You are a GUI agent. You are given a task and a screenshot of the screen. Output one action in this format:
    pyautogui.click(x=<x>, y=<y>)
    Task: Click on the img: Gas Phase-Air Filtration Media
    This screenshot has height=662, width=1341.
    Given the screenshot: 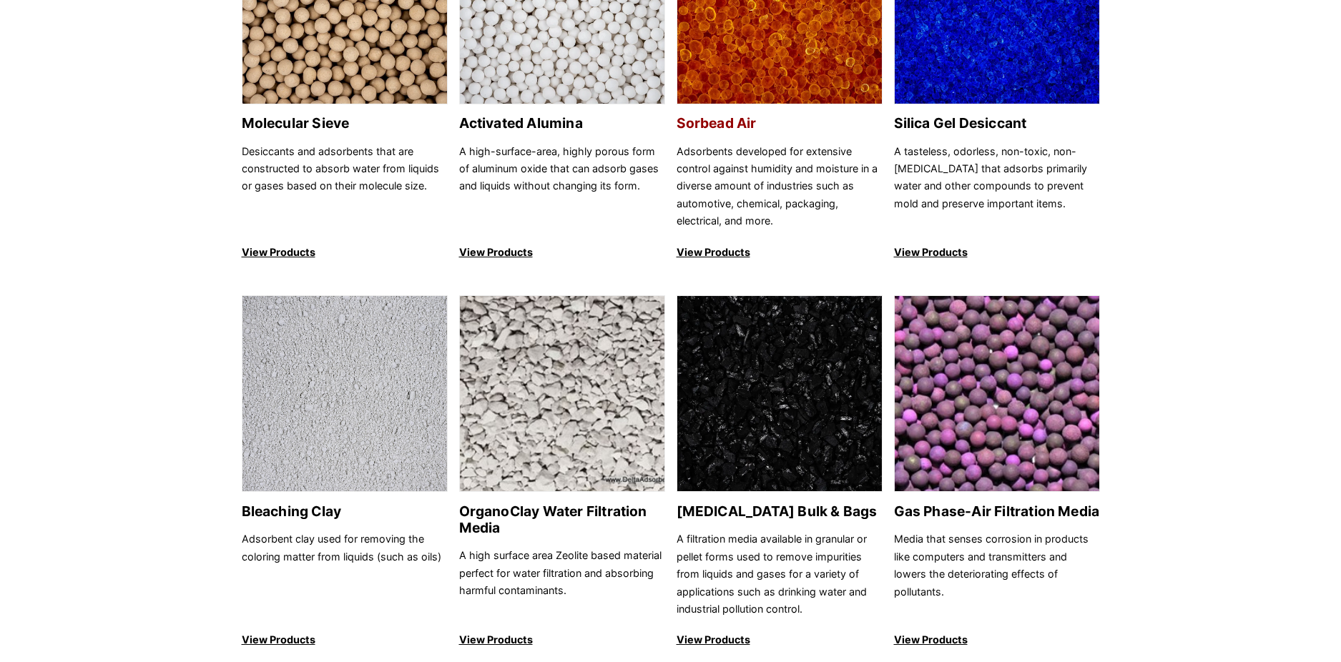 What is the action you would take?
    pyautogui.click(x=997, y=394)
    